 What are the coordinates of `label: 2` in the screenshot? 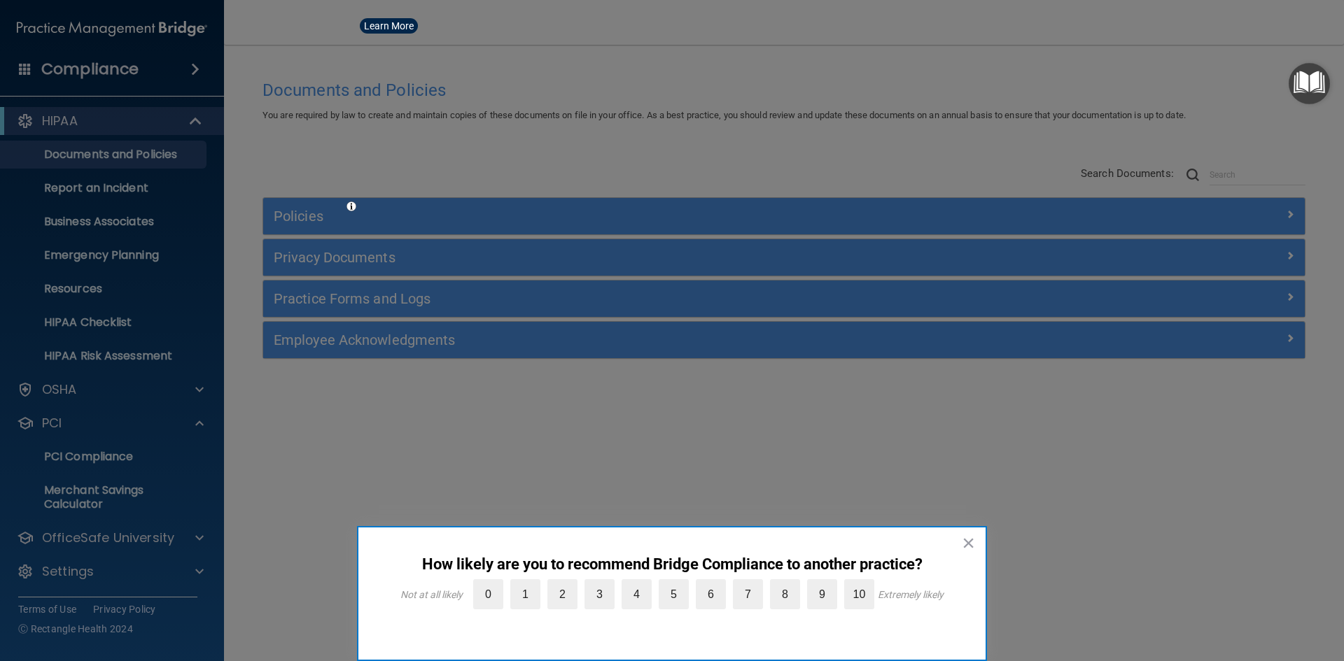 It's located at (562, 594).